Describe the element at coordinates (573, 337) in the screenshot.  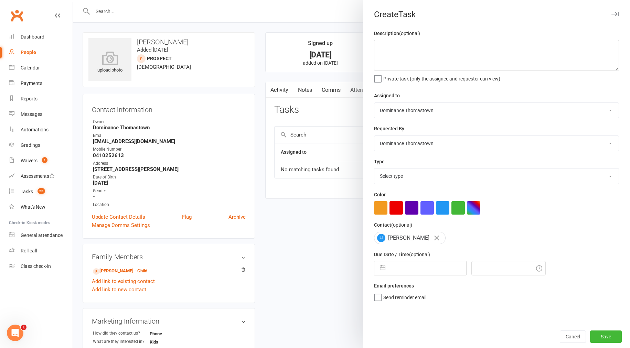
I see `button: Cancel` at that location.